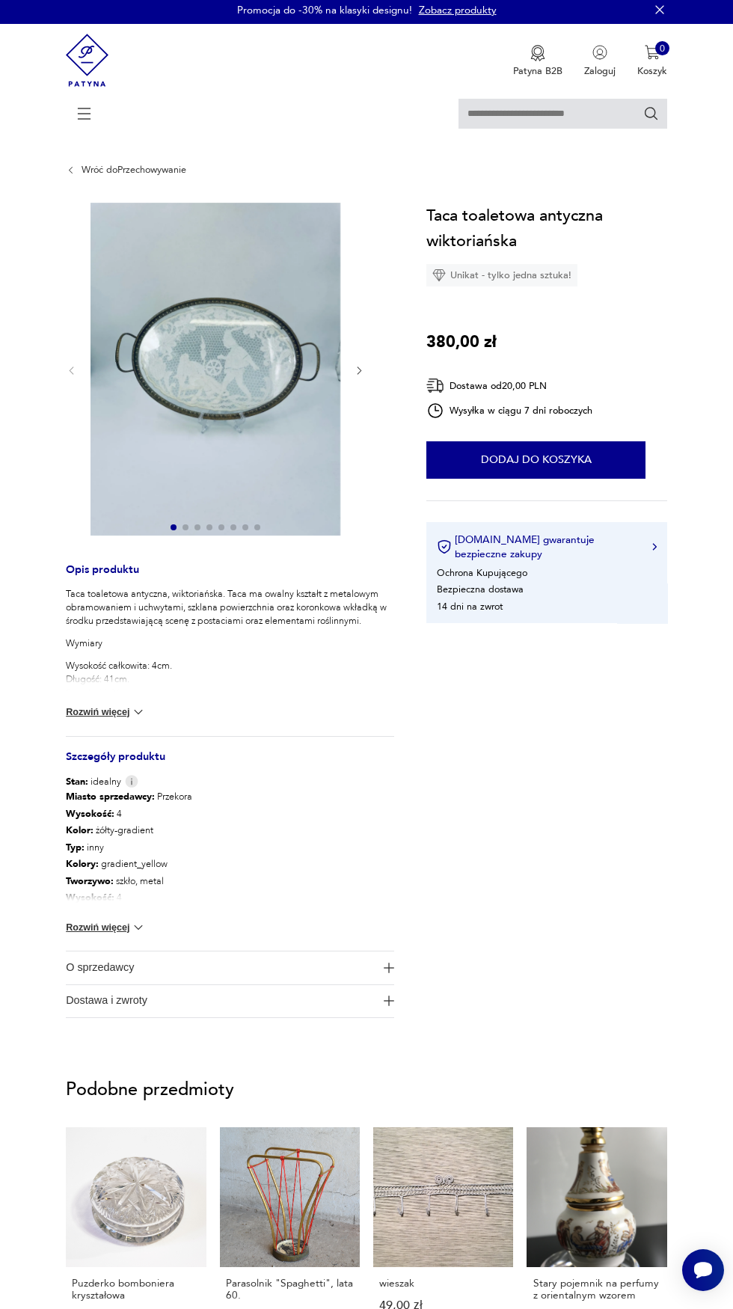 This screenshot has width=733, height=1309. Describe the element at coordinates (600, 52) in the screenshot. I see `img: Ikonka użytkownika` at that location.